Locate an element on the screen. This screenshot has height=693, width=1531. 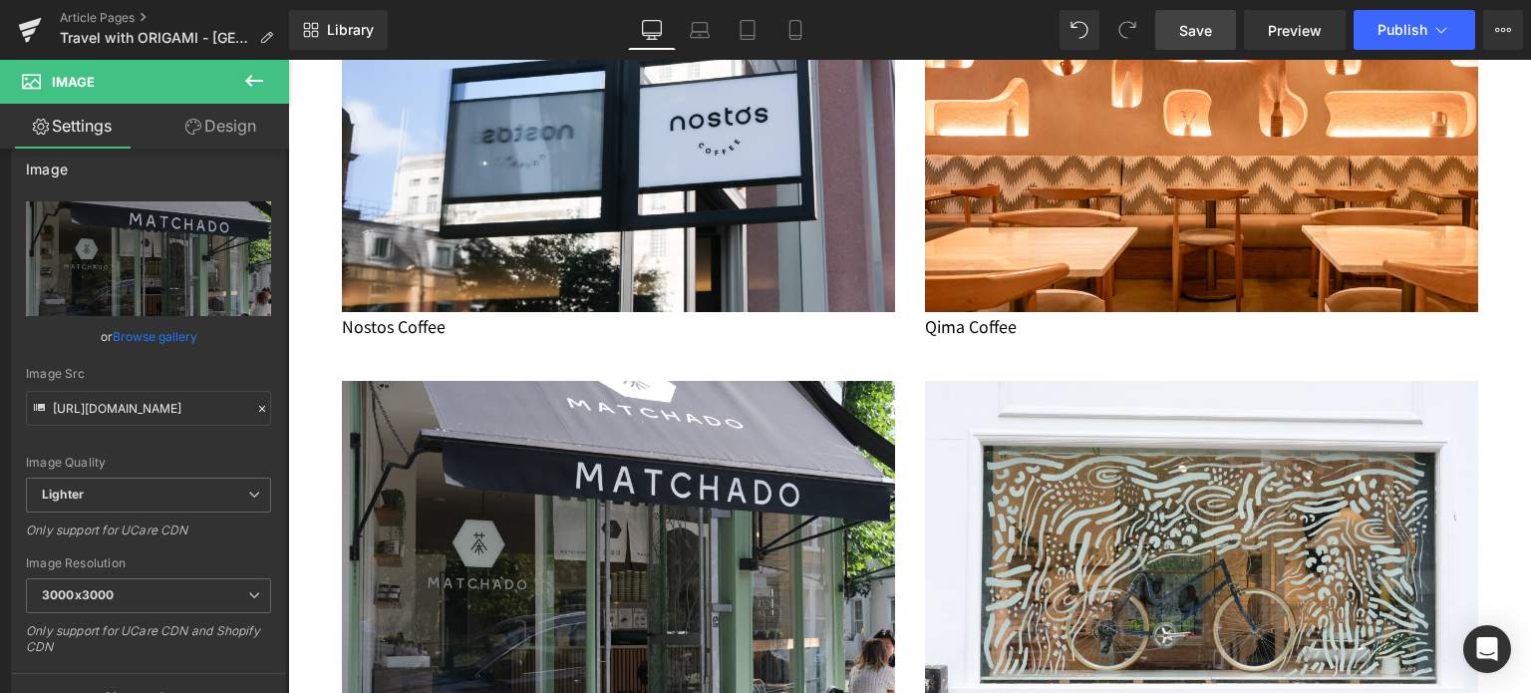
div: or is located at coordinates (149, 336).